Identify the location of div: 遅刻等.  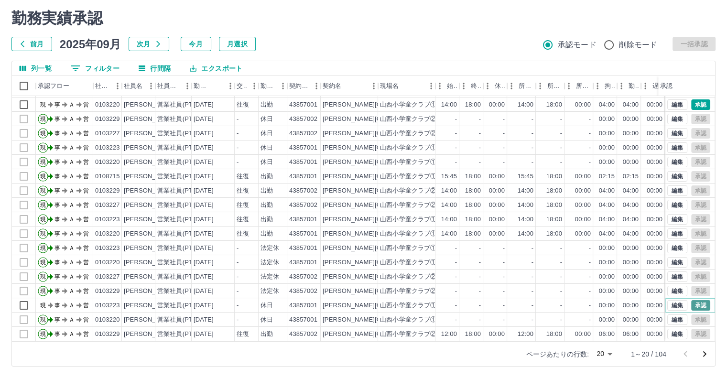
(657, 86).